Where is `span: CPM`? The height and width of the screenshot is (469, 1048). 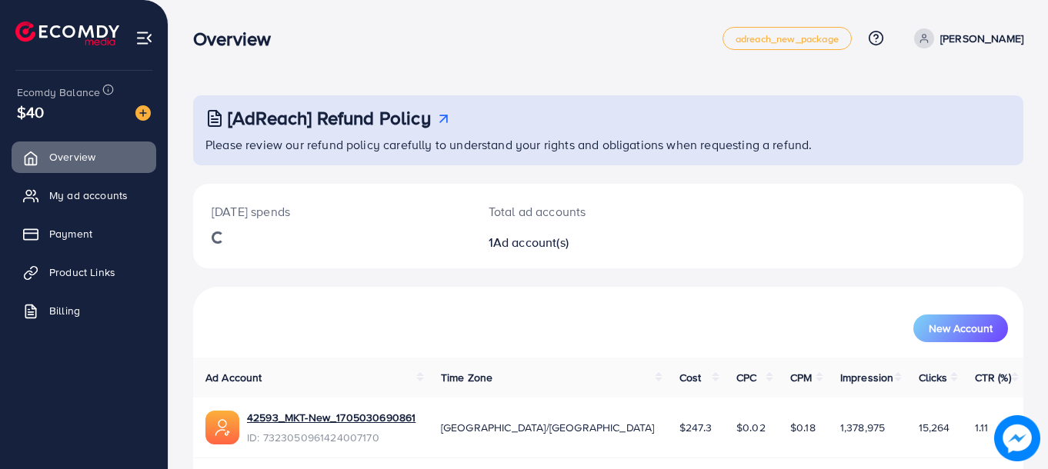 span: CPM is located at coordinates (801, 378).